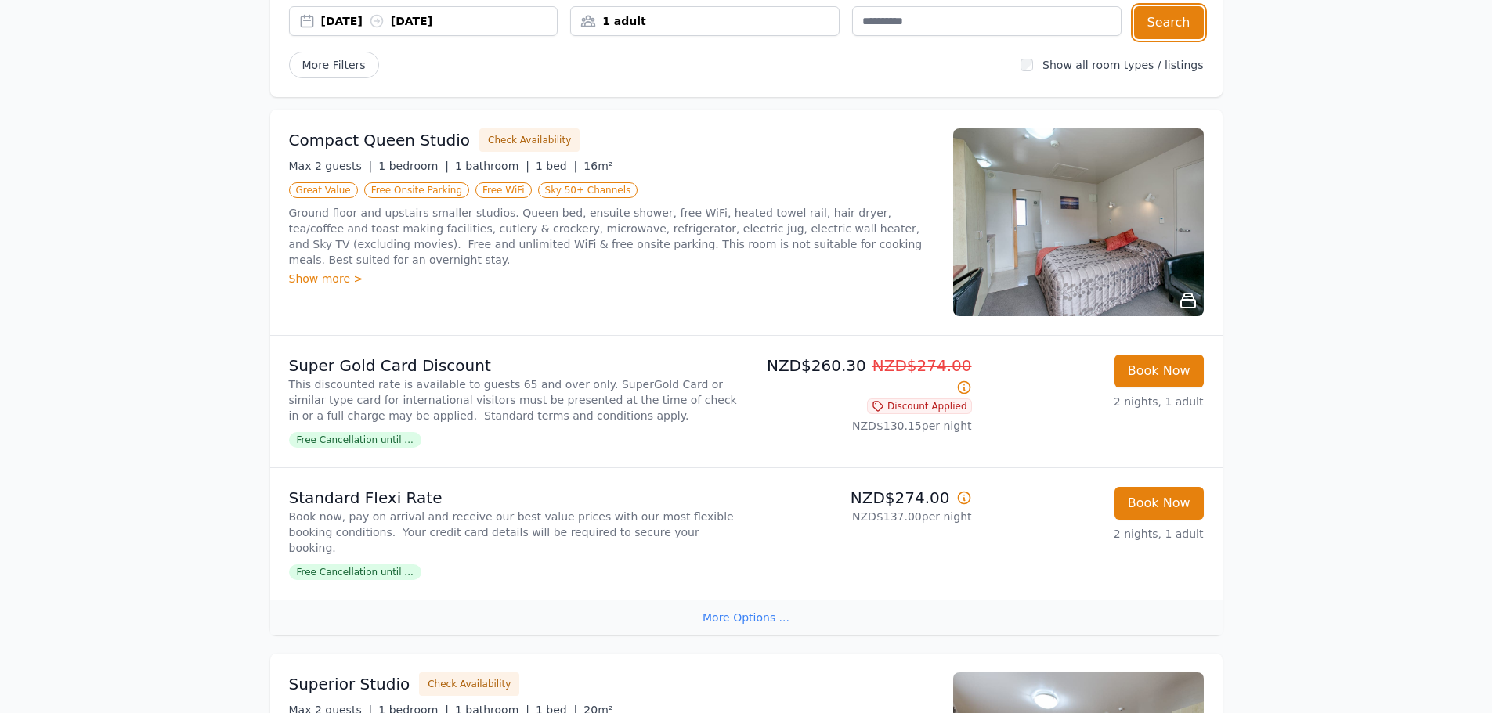 The width and height of the screenshot is (1492, 713). Describe the element at coordinates (514, 498) in the screenshot. I see `p: Standard Flexi Rate` at that location.